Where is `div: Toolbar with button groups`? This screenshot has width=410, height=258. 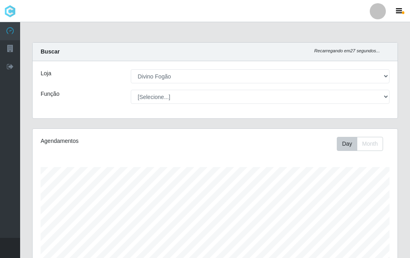 div: Toolbar with button groups is located at coordinates (363, 144).